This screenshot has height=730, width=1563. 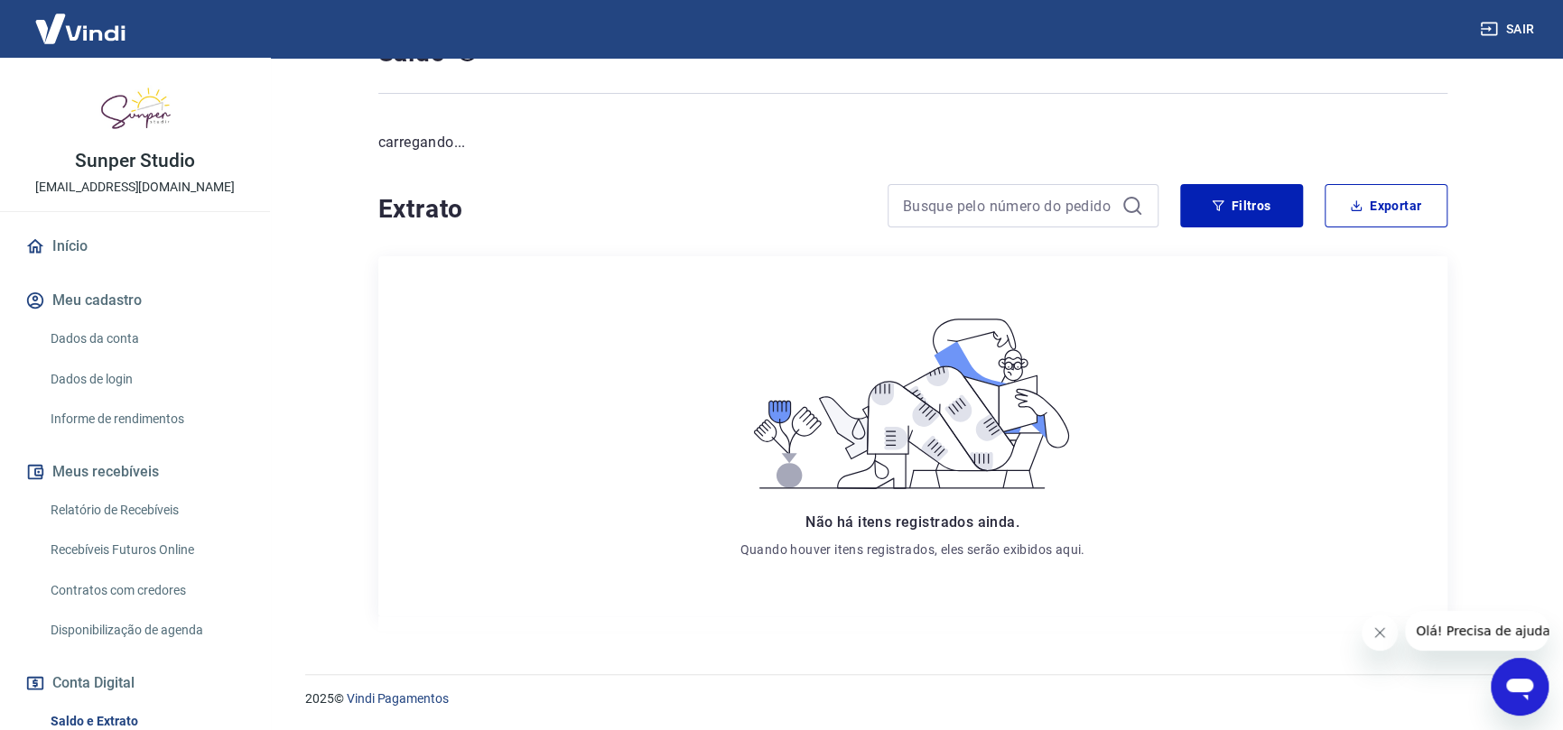 I want to click on a: Disponibilização de agenda, so click(x=145, y=630).